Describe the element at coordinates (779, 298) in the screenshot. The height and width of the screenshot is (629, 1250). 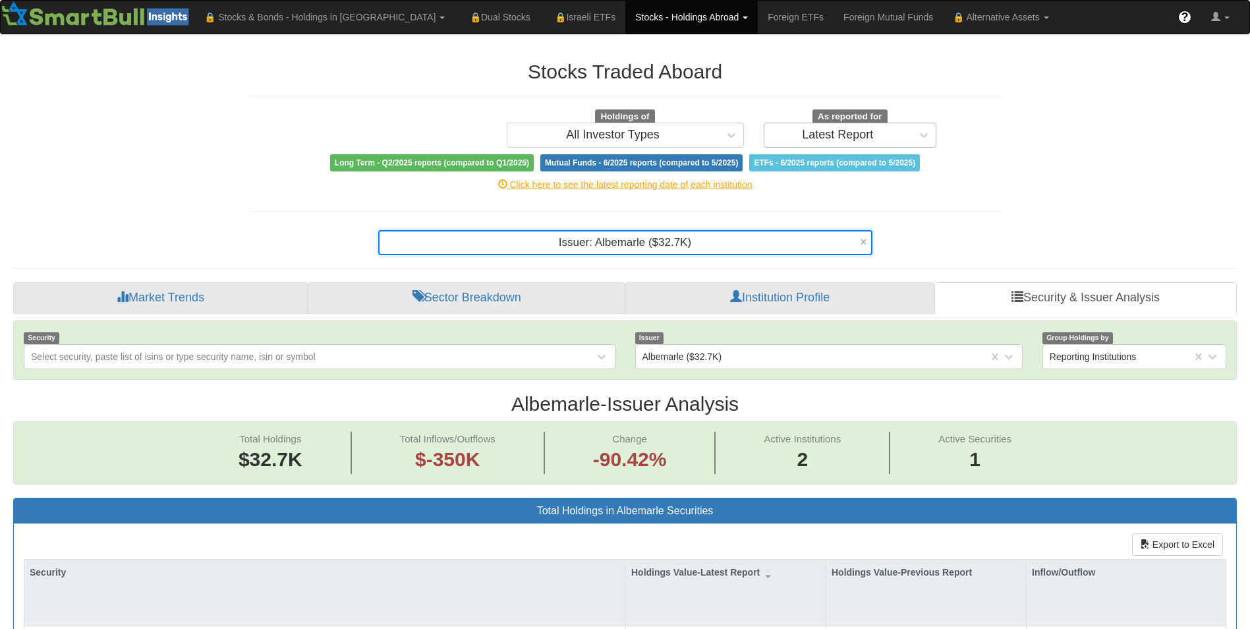
I see `a: Institution Profile` at that location.